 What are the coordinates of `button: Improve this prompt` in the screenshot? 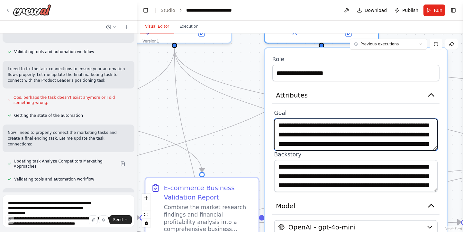 It's located at (10, 220).